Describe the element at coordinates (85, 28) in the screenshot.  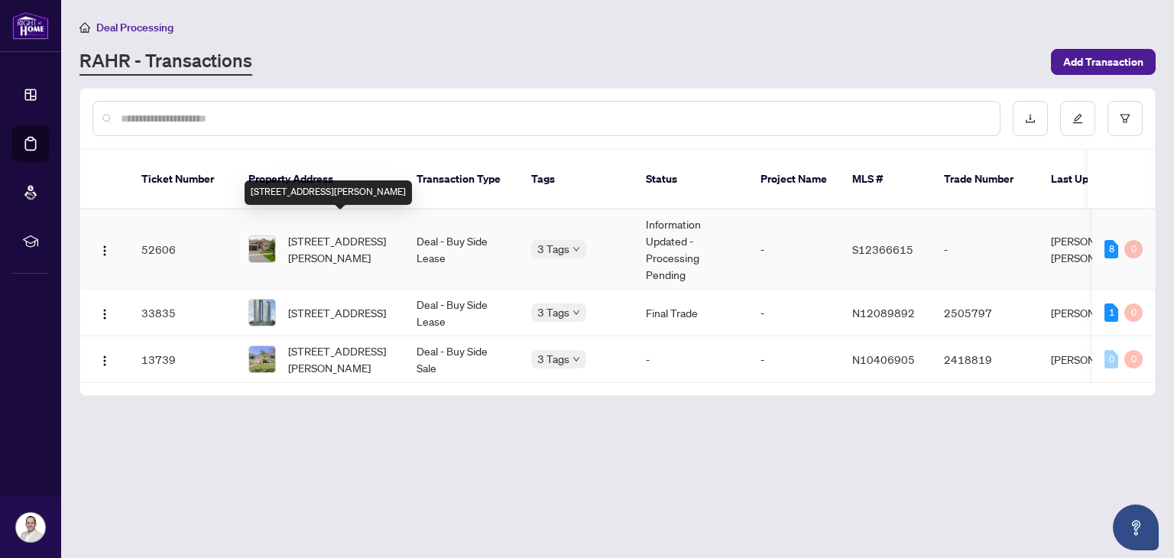
I see `span: home` at that location.